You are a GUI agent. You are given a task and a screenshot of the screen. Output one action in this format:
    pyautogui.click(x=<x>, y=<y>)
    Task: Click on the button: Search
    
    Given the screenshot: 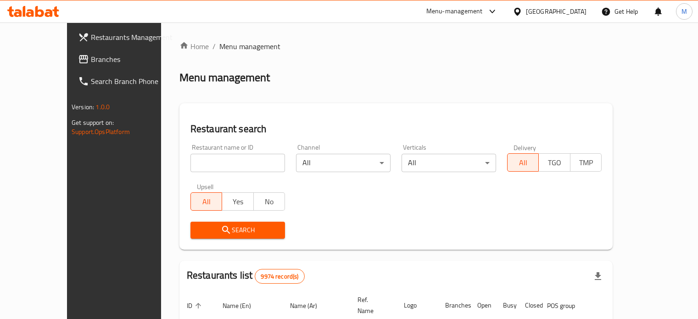 What is the action you would take?
    pyautogui.click(x=238, y=230)
    